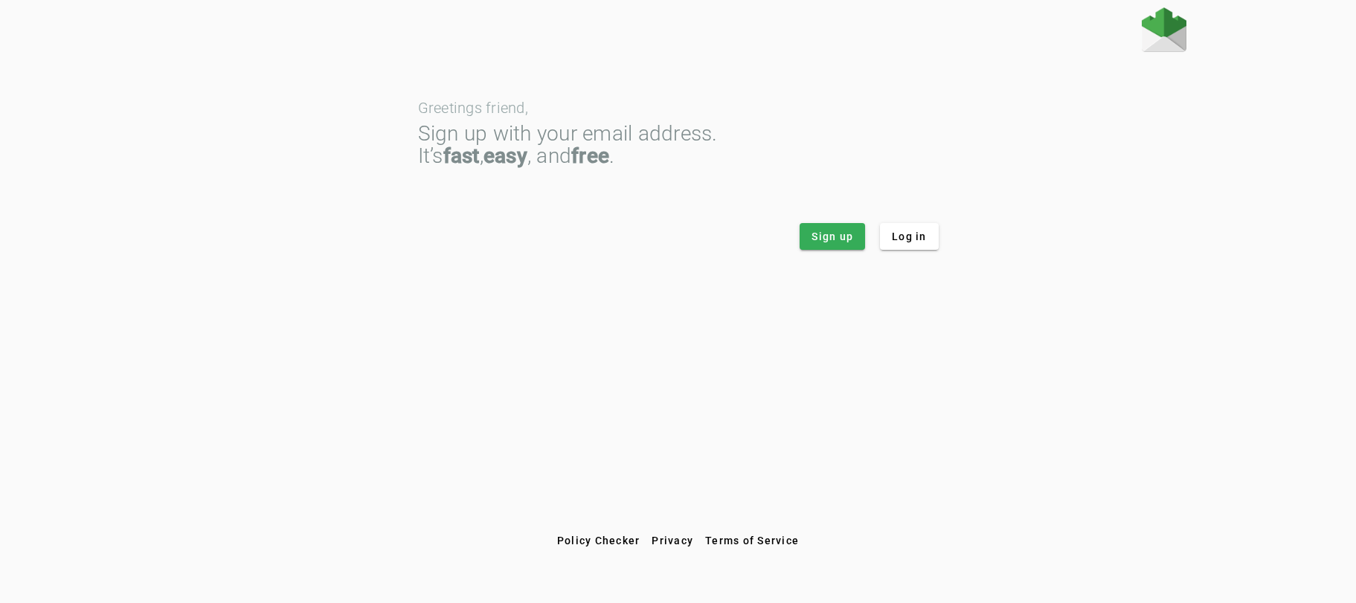 Image resolution: width=1356 pixels, height=603 pixels. Describe the element at coordinates (599, 541) in the screenshot. I see `button: Policy Checker` at that location.